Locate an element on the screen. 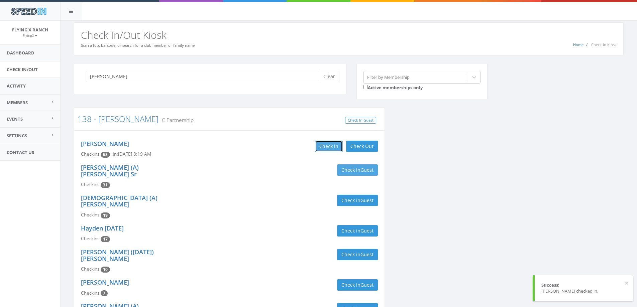 This screenshot has height=307, width=637. span: Contact Us is located at coordinates (20, 152).